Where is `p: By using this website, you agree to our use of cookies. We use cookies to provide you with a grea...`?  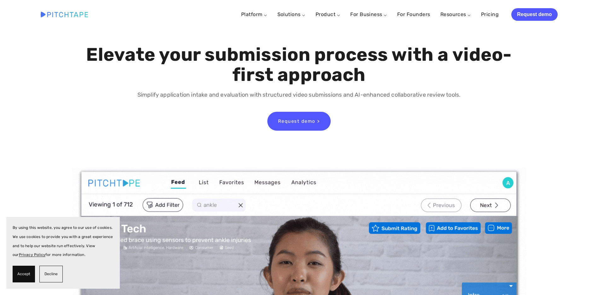
p: By using this website, you agree to our use of cookies. We use cookies to provide you with a grea... is located at coordinates (63, 242).